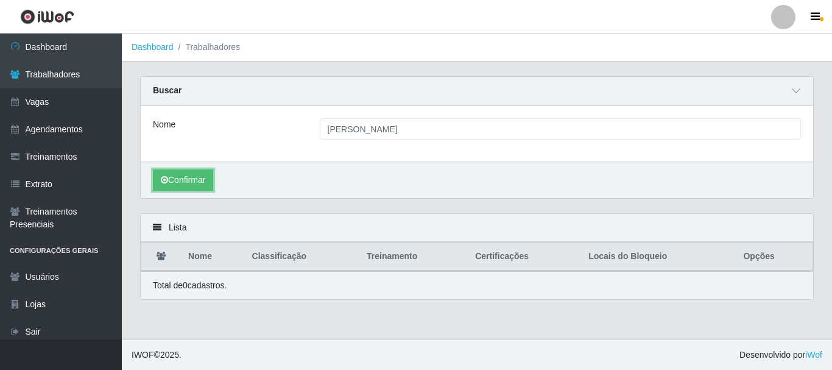 Image resolution: width=832 pixels, height=370 pixels. I want to click on th: Nome, so click(213, 256).